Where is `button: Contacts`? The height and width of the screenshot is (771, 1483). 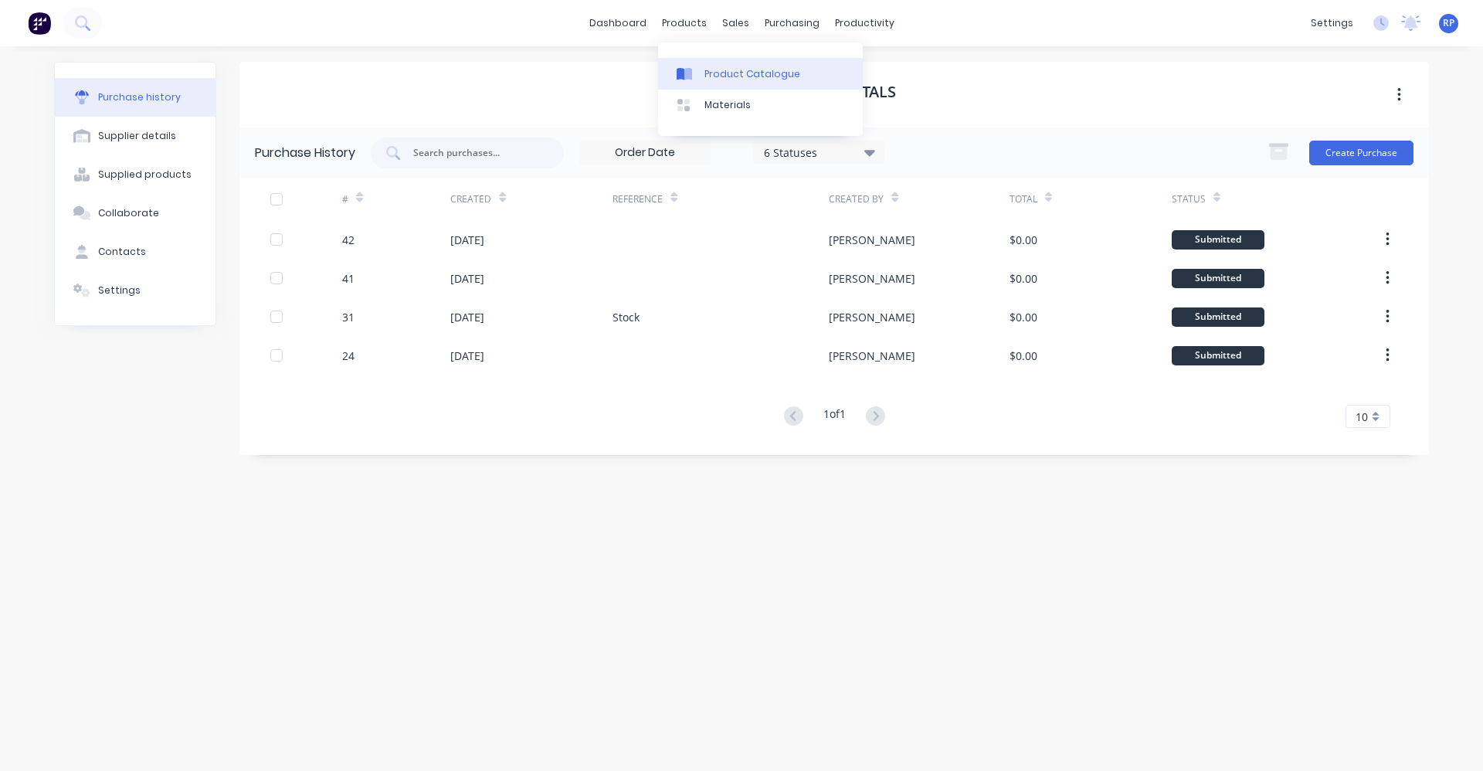 button: Contacts is located at coordinates (135, 252).